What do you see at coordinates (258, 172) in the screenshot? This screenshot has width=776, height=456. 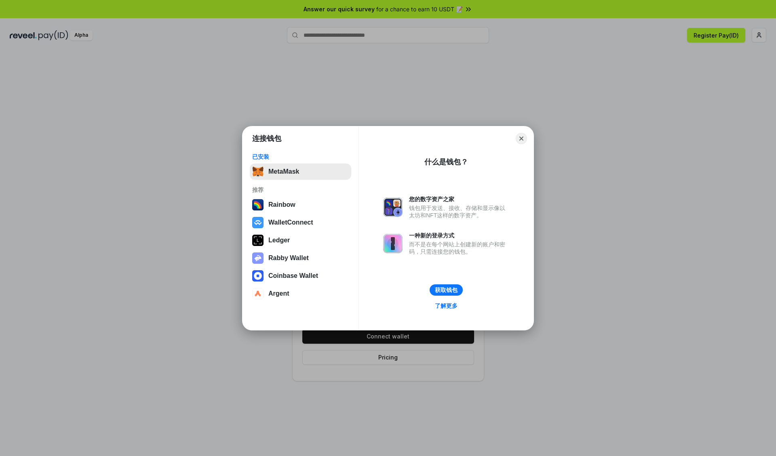 I see `img: svg+xml,%3Csvg%20fill%3D%22none%22%20height%3D%2233%22%20viewBox%3D%220%200%2035%2033%22%20width%...` at bounding box center [258, 172].